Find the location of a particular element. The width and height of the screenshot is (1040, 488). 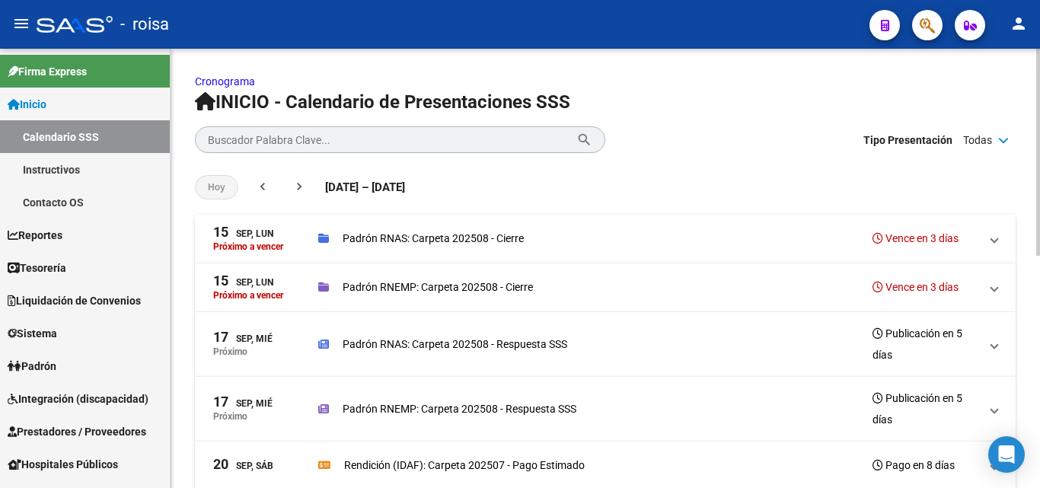

span: - roisa is located at coordinates (145, 24).